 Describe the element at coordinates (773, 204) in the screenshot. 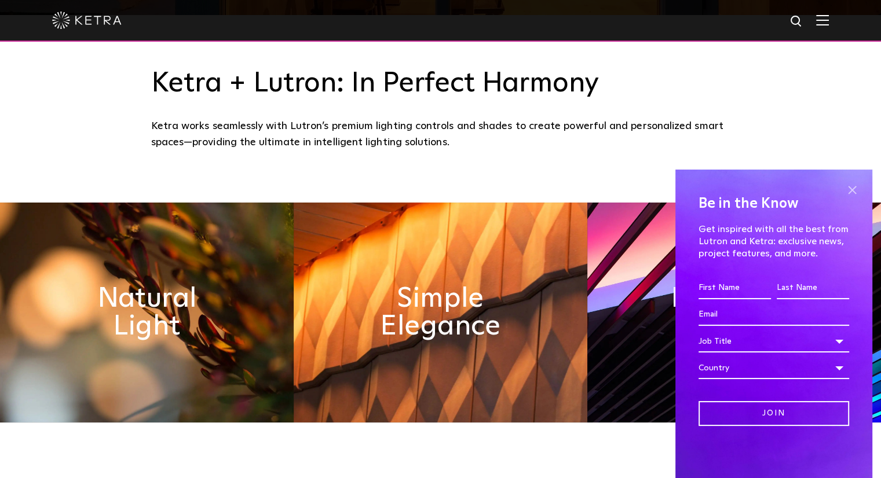

I see `h4: Be in the Know` at that location.